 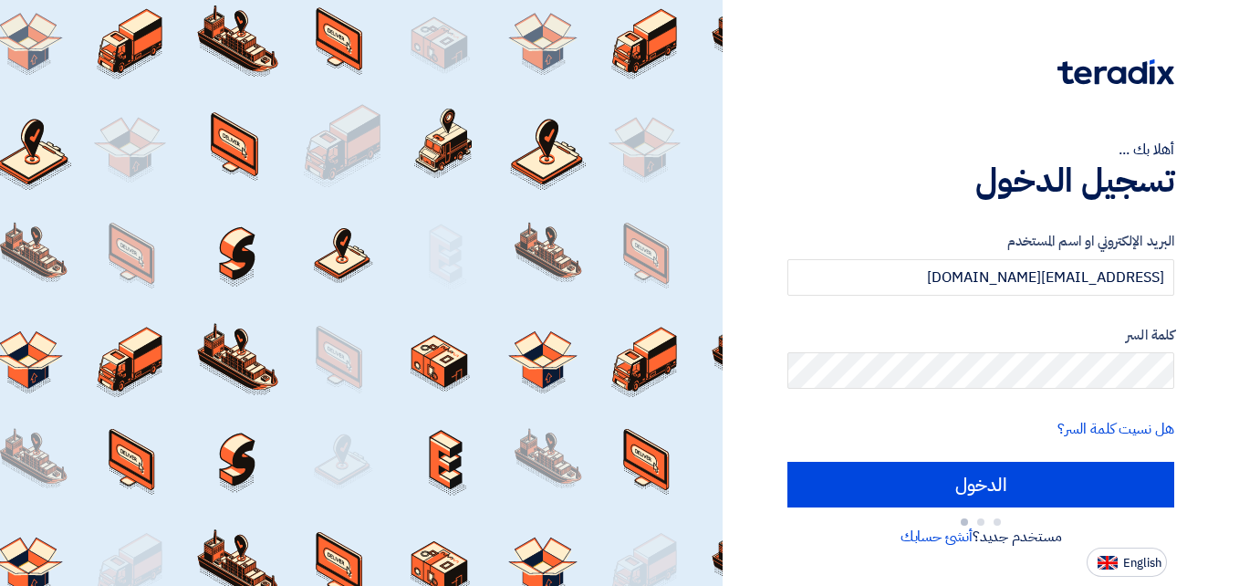 I want to click on a: أنشئ حسابك, so click(x=936, y=536).